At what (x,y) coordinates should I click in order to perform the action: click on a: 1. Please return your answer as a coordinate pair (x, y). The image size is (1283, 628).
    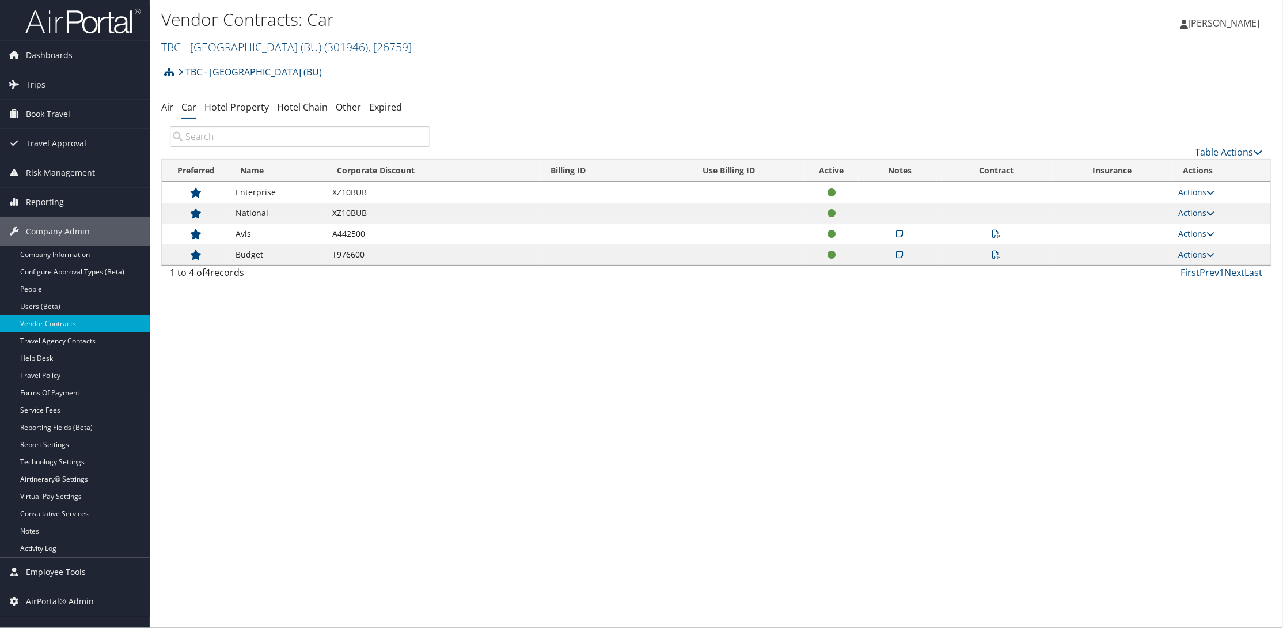
    Looking at the image, I should click on (1222, 272).